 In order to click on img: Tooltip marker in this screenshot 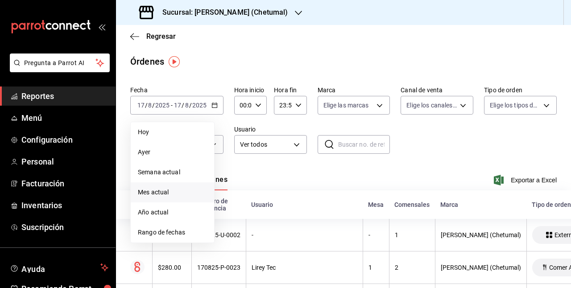, I will do `click(174, 62)`.